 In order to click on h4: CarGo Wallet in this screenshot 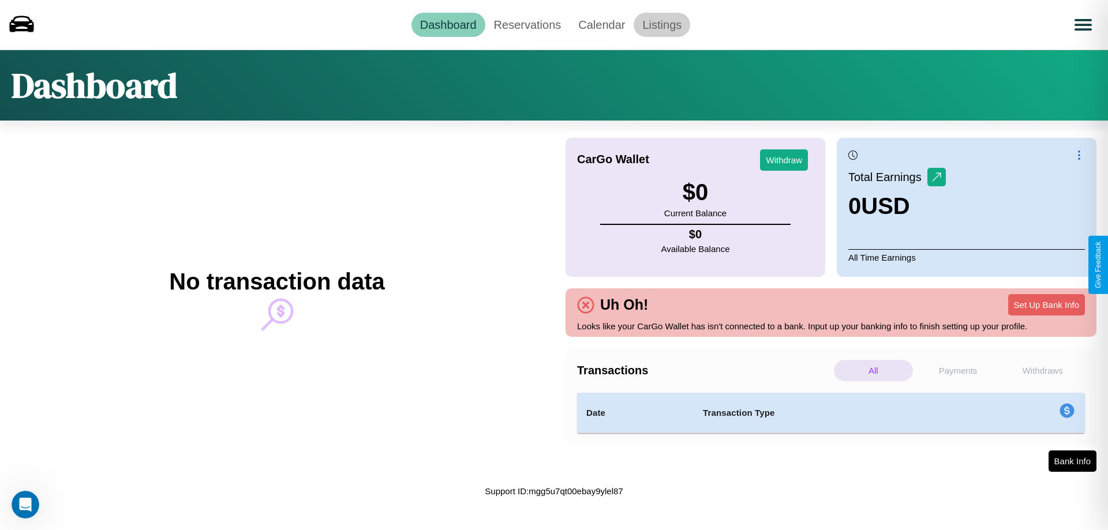, I will do `click(613, 159)`.